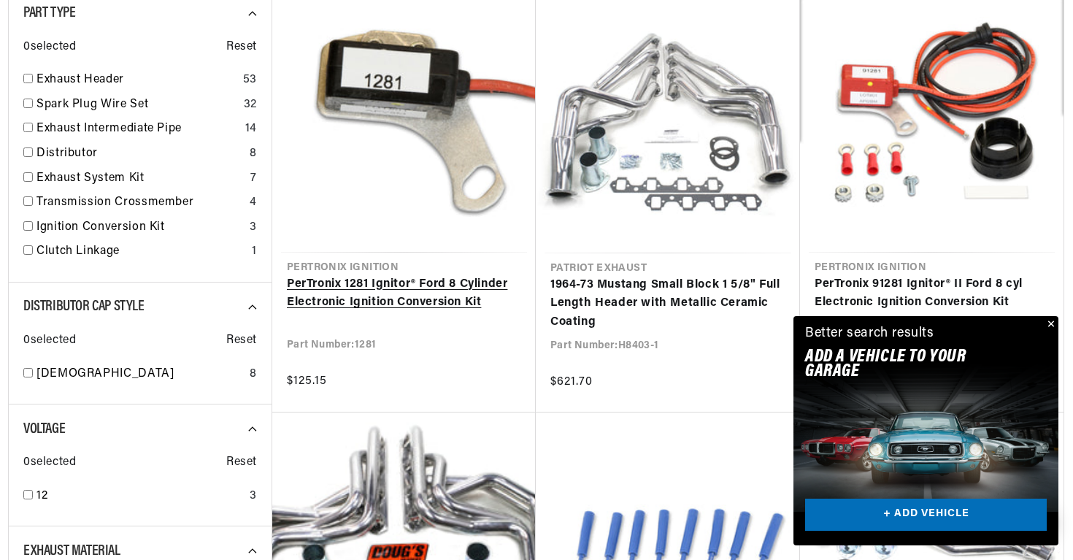  I want to click on a: Distributor, so click(140, 154).